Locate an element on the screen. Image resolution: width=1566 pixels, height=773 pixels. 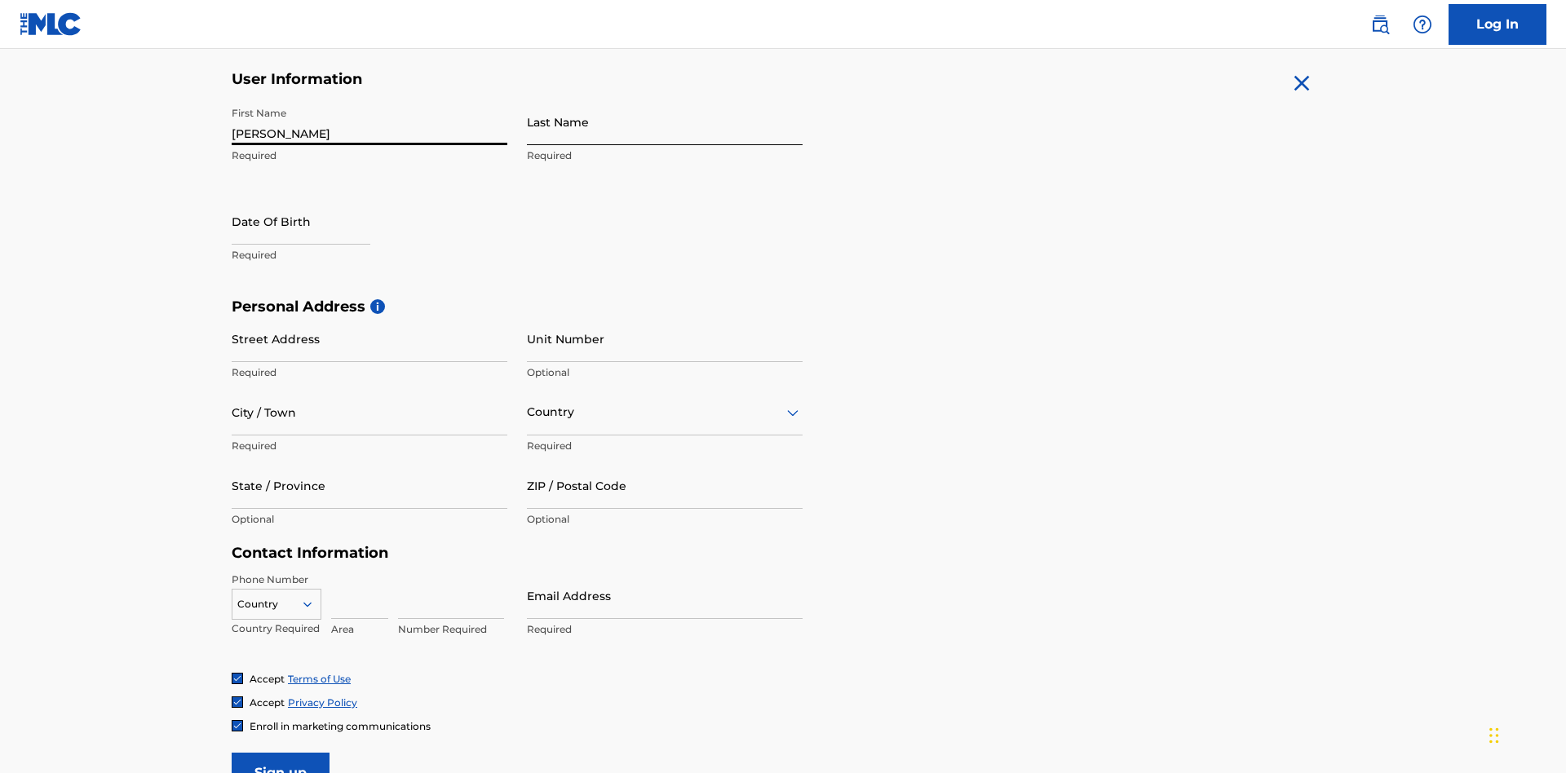
a: Public Search is located at coordinates (1380, 24).